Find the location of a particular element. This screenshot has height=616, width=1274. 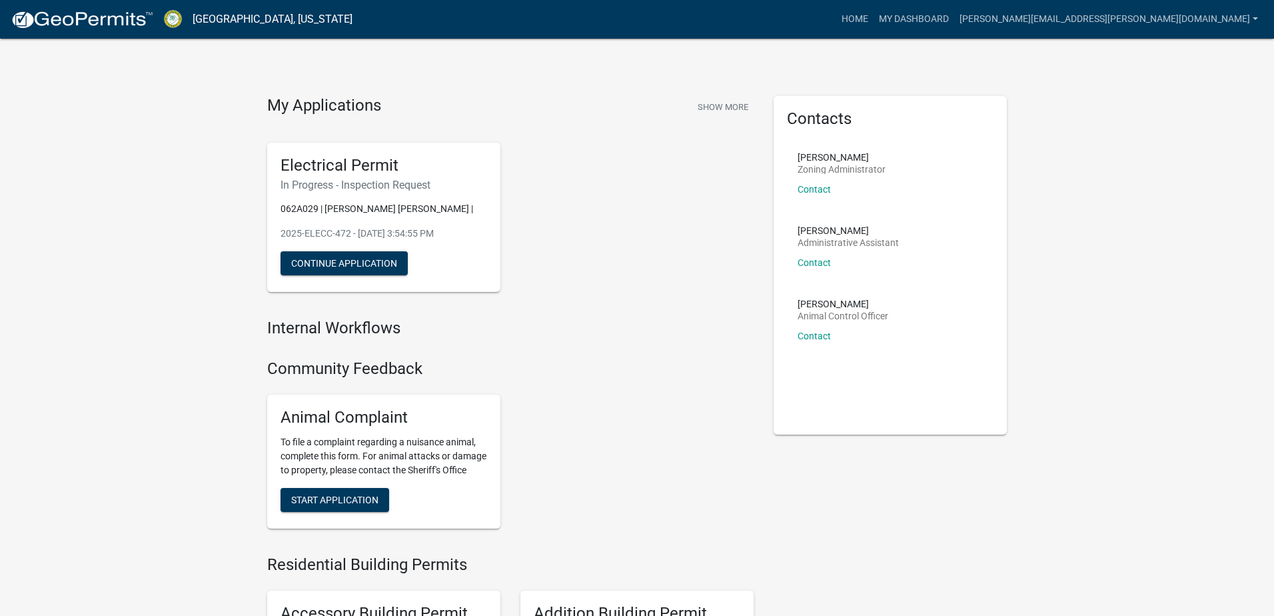

h4: Community Feedback is located at coordinates (510, 368).